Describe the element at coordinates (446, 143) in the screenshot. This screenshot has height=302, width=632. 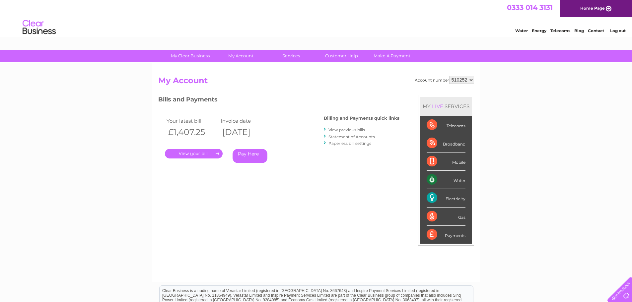
I see `div: Broadband` at that location.